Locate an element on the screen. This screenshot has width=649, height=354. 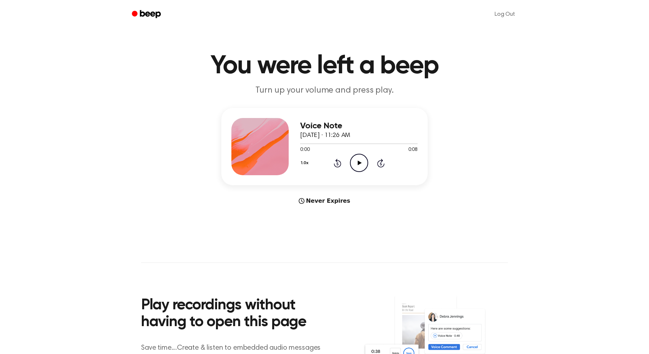
h1: You were left a beep is located at coordinates (324, 66).